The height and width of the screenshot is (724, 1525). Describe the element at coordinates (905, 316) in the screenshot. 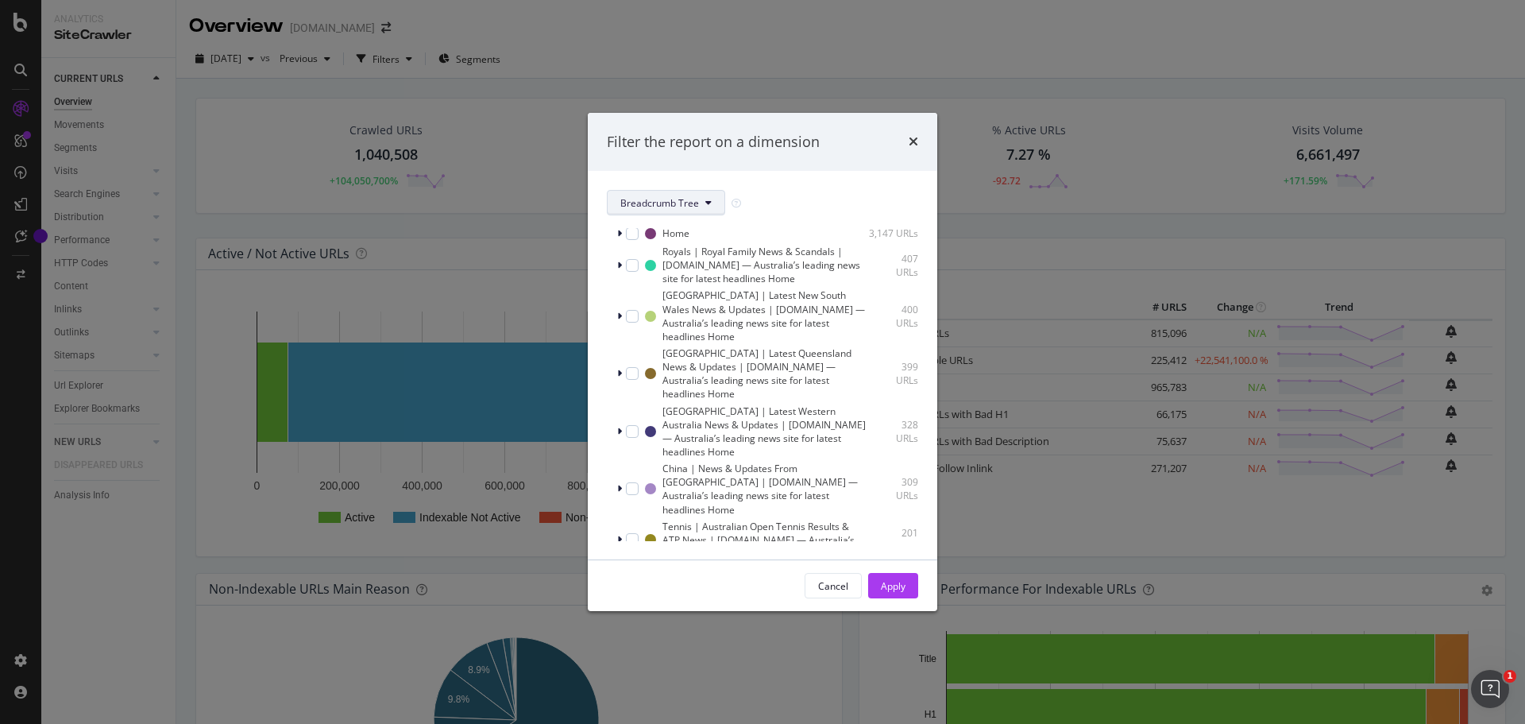

I see `div: 400 URLs` at that location.